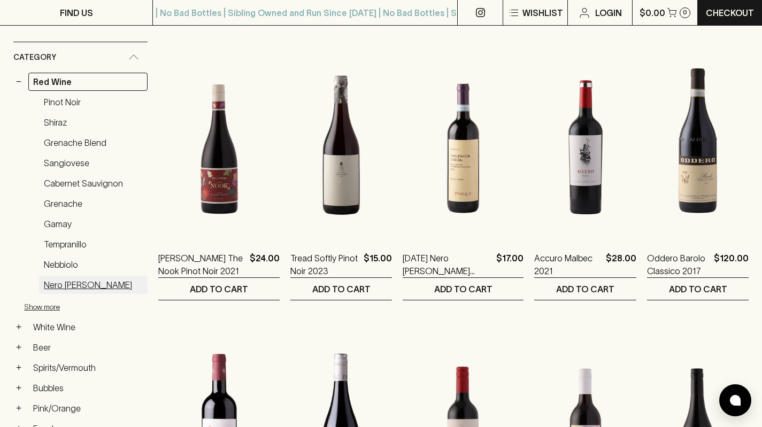 This screenshot has width=762, height=427. Describe the element at coordinates (678, 265) in the screenshot. I see `a: Oddero Barolo Classico 2017` at that location.